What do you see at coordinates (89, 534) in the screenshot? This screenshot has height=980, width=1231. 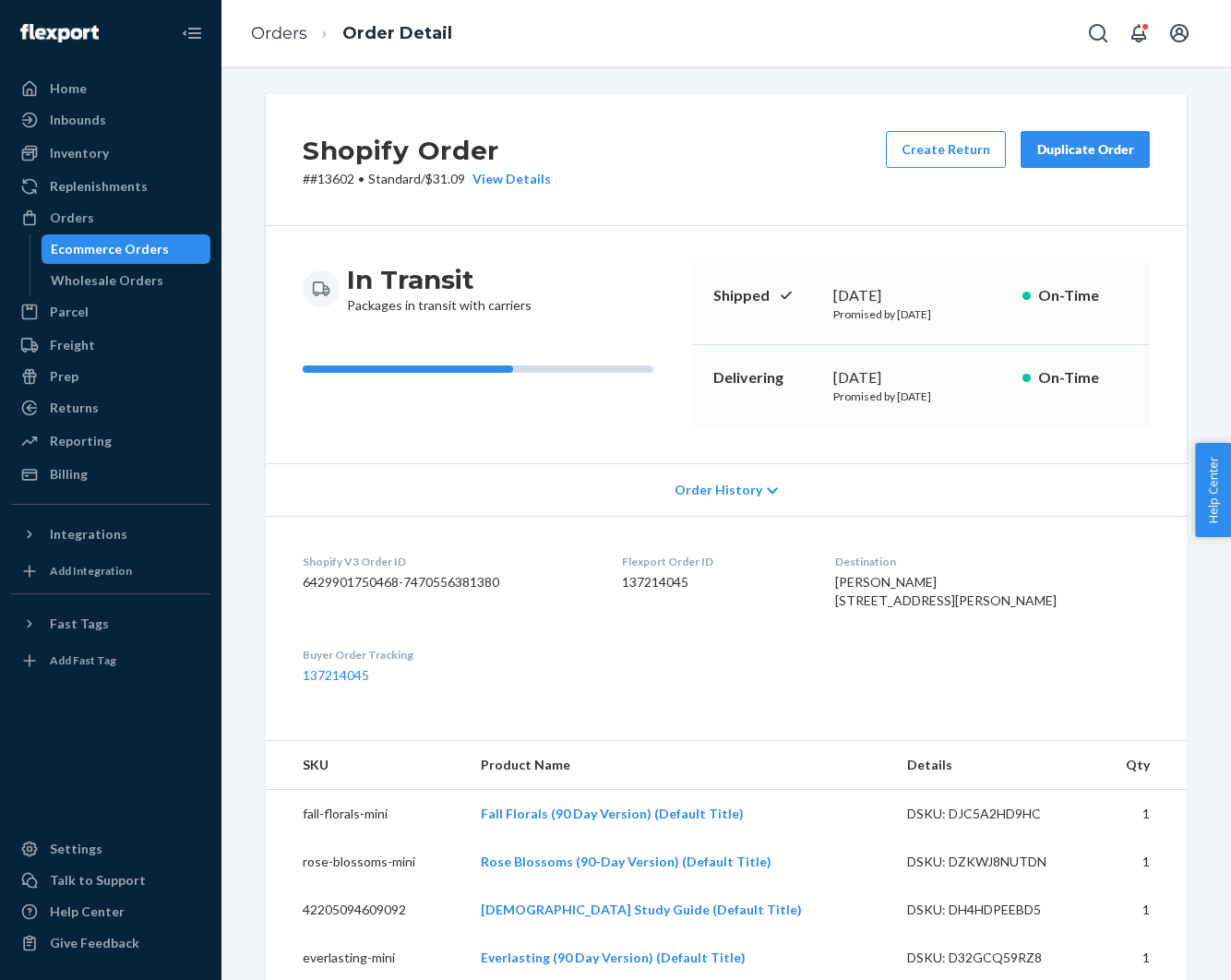 I see `div: Integrations` at bounding box center [89, 534].